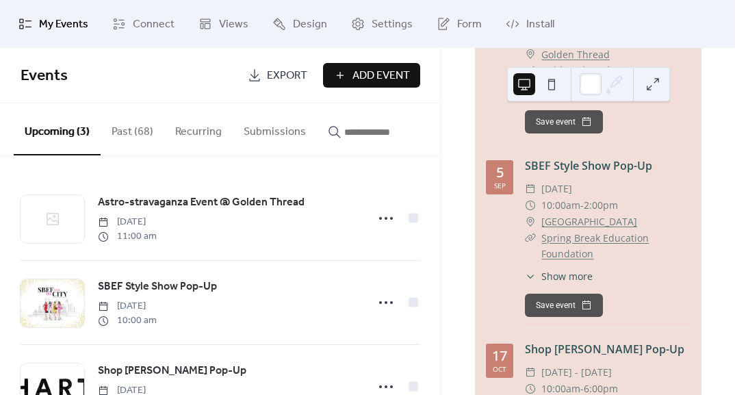 This screenshot has height=395, width=735. I want to click on span: Connect, so click(153, 25).